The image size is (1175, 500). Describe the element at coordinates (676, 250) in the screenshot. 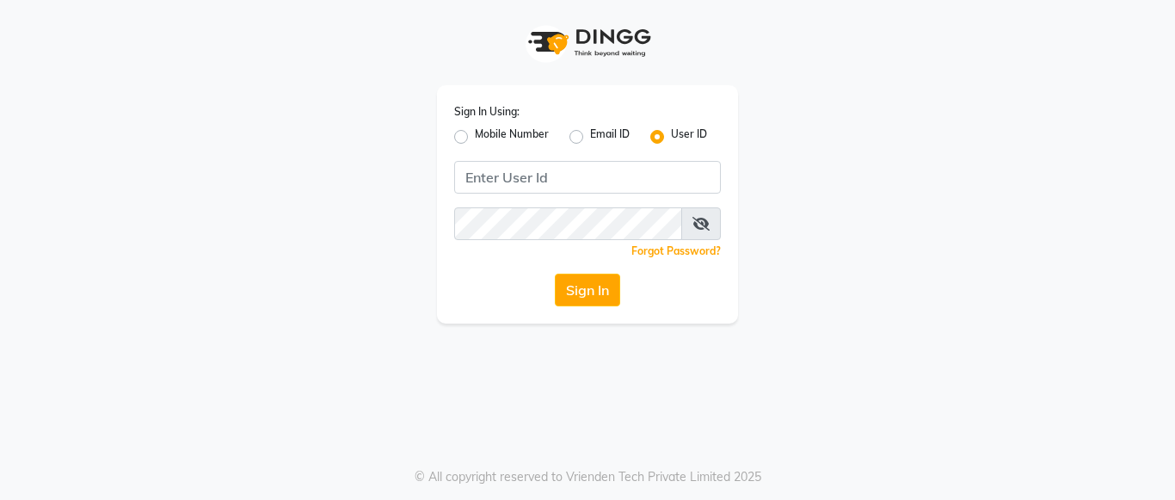

I see `a: Forgot Password?` at that location.